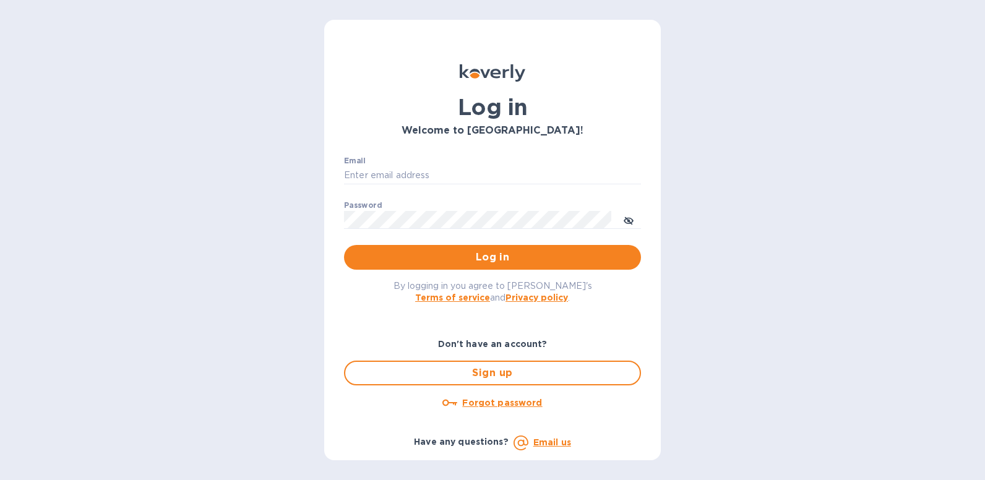 Image resolution: width=985 pixels, height=480 pixels. I want to click on span: Log in, so click(492, 257).